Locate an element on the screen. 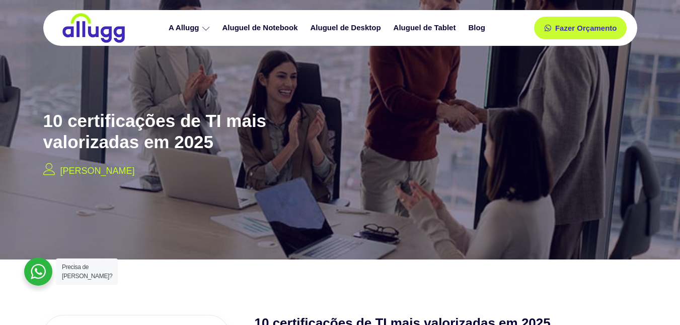 The image size is (680, 325). a: Aluguel de Tablet is located at coordinates (426, 28).